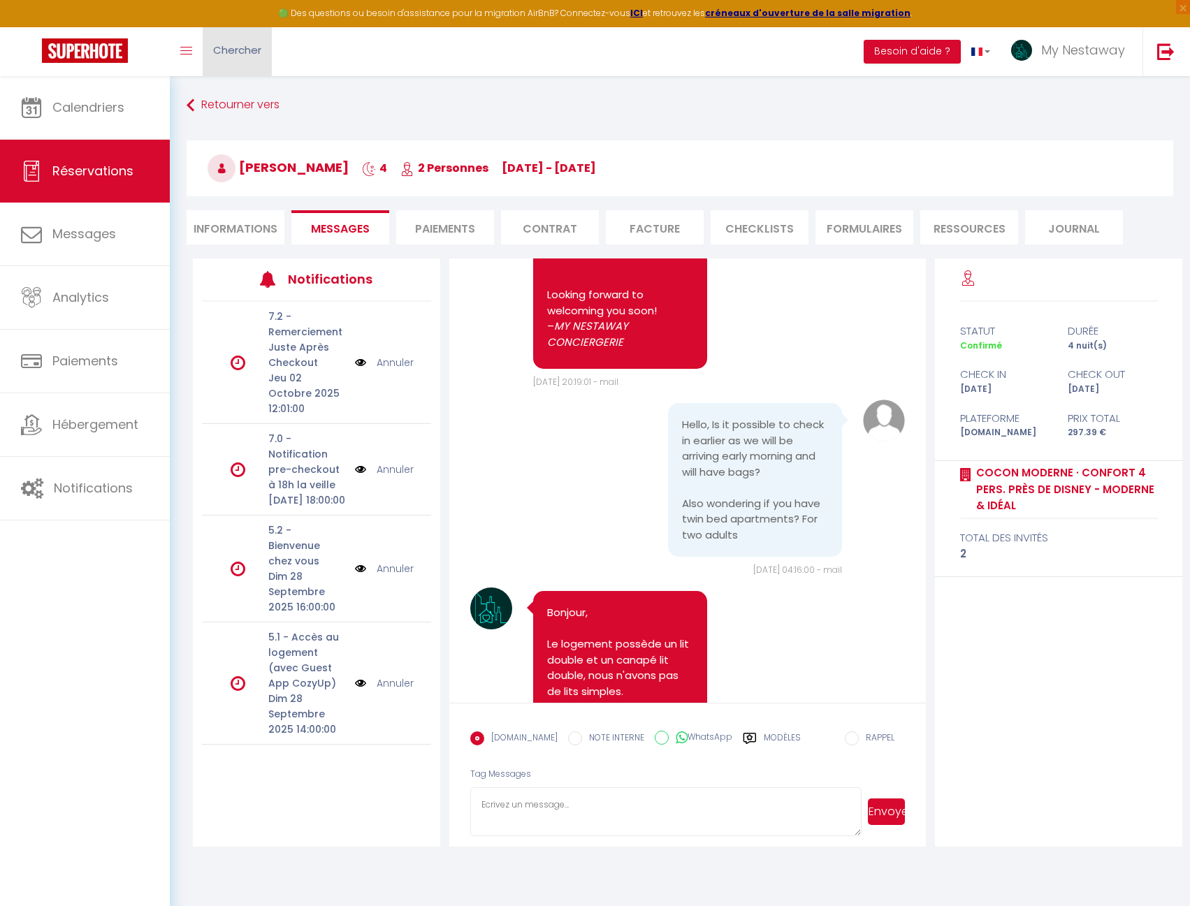  Describe the element at coordinates (93, 488) in the screenshot. I see `span: Notifications` at that location.